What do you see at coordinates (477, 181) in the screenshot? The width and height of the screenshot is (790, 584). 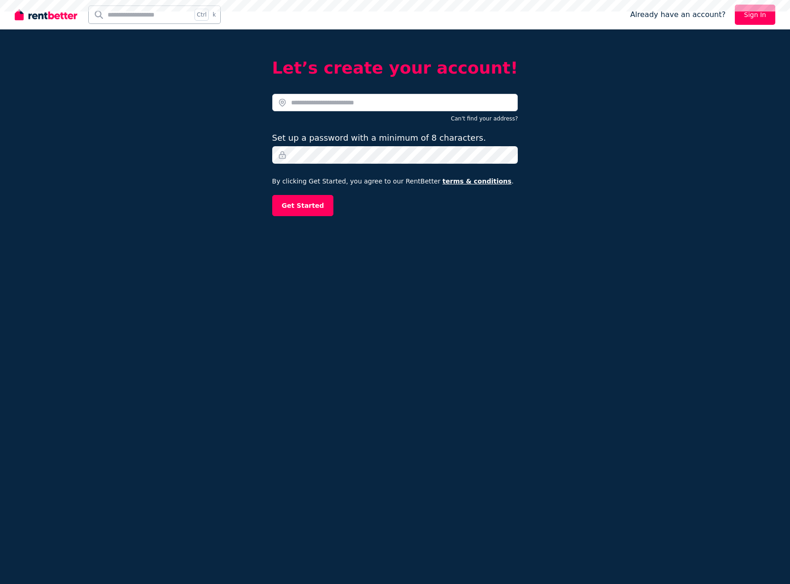 I see `a: terms & conditions` at bounding box center [477, 181].